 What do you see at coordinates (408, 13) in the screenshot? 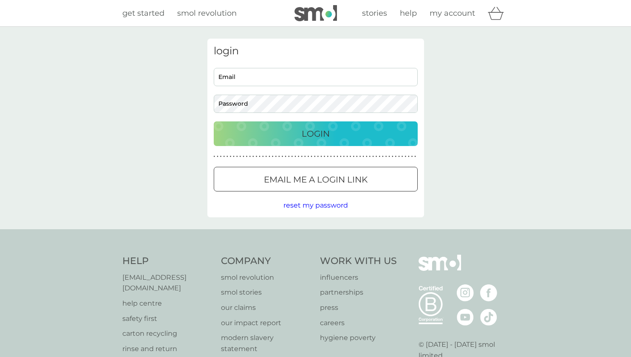
I see `a: help` at bounding box center [408, 13].